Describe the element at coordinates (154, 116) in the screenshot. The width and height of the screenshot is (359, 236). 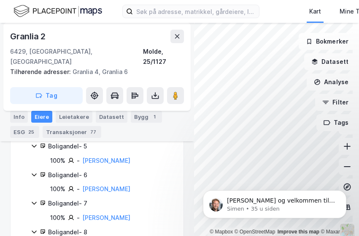
I see `div: 1` at that location.